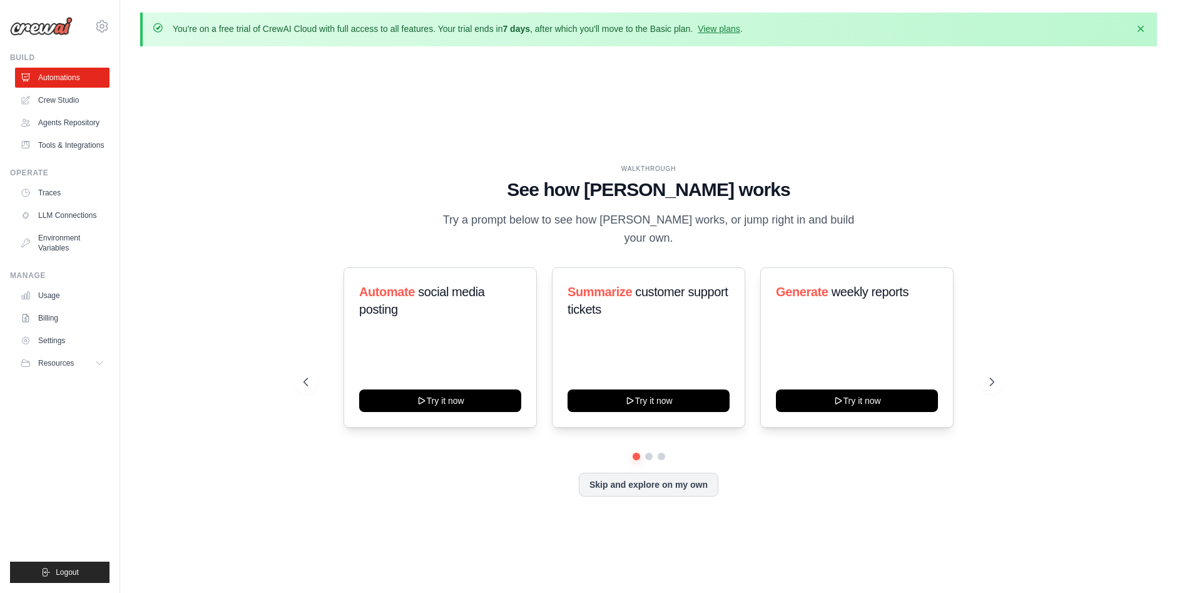 This screenshot has height=593, width=1177. I want to click on a: Settings, so click(62, 340).